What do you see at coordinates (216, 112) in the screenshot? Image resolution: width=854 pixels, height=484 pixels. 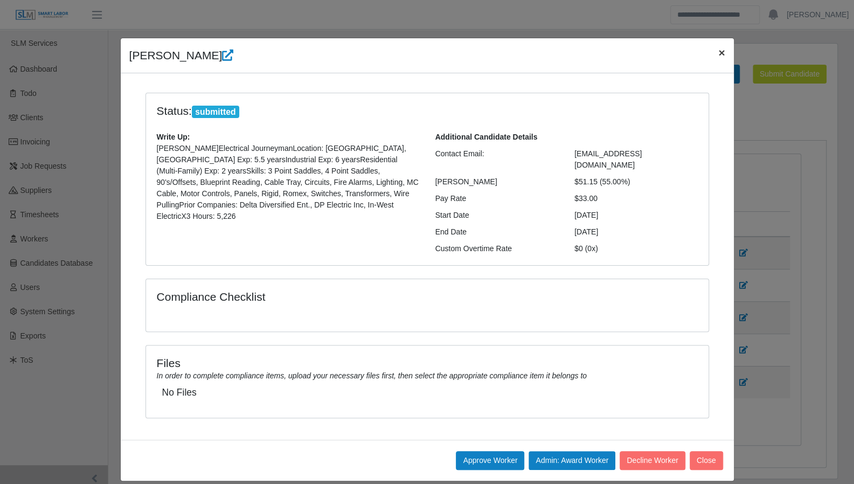 I see `span: submitted` at bounding box center [216, 112].